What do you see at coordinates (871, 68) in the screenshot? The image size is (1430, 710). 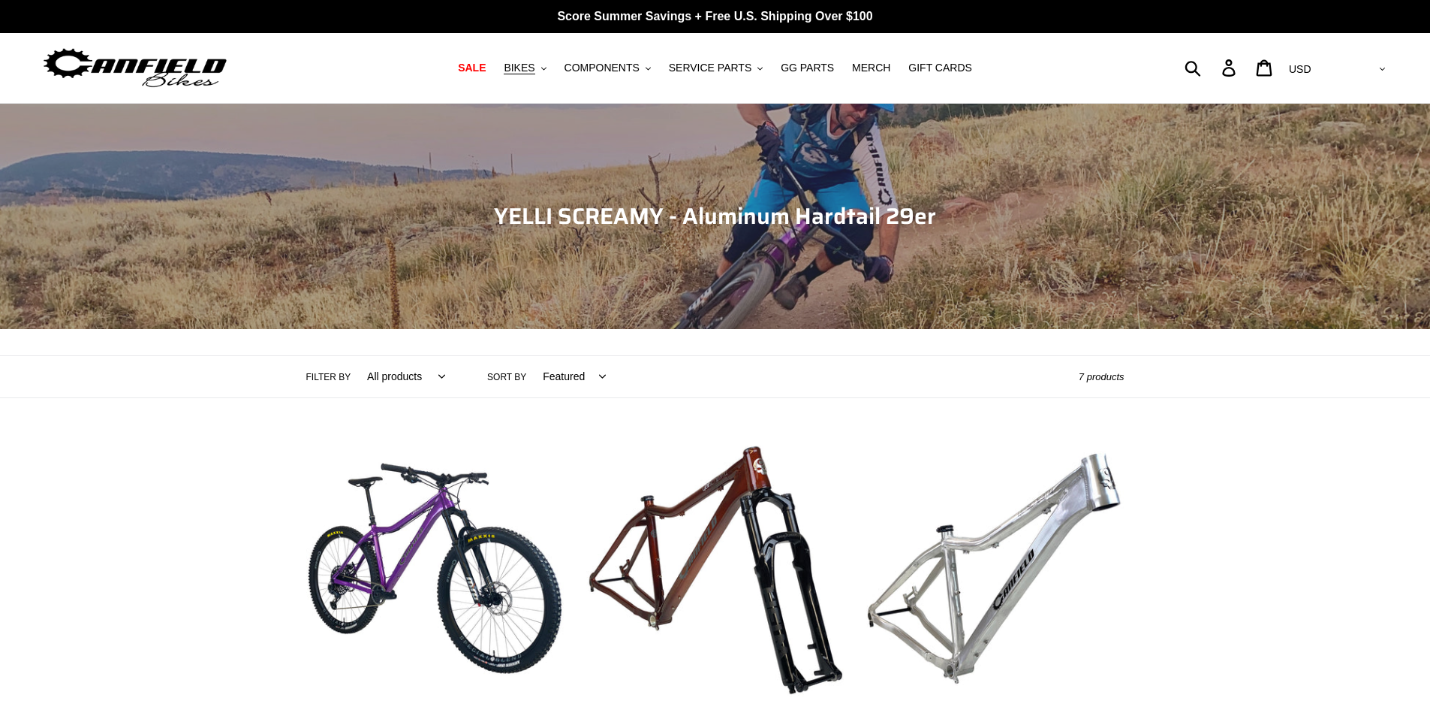 I see `a: MERCH` at bounding box center [871, 68].